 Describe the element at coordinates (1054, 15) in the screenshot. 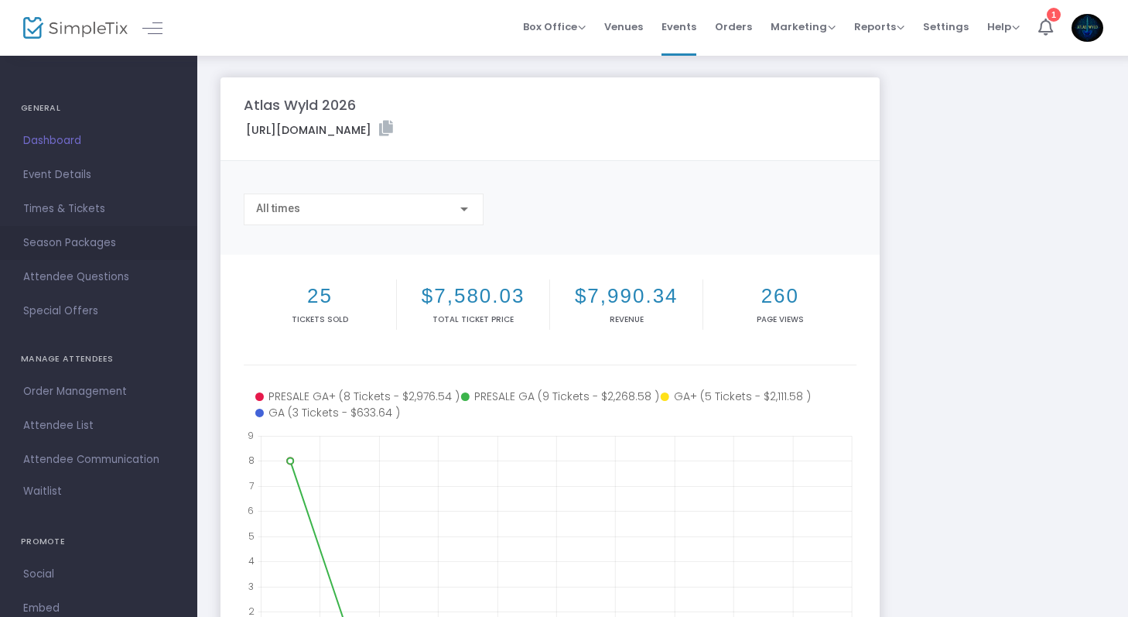

I see `div: 1` at that location.